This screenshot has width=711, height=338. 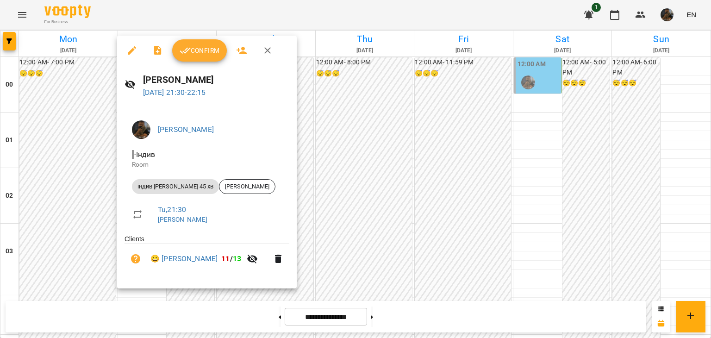 I want to click on img: 38836d50468c905d322a6b1b27ef4d16.jpg, so click(x=141, y=130).